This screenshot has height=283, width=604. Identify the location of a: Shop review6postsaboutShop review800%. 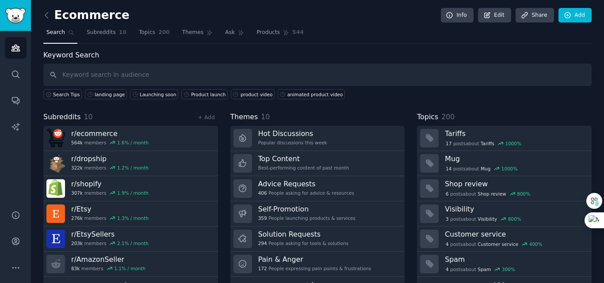
(504, 189).